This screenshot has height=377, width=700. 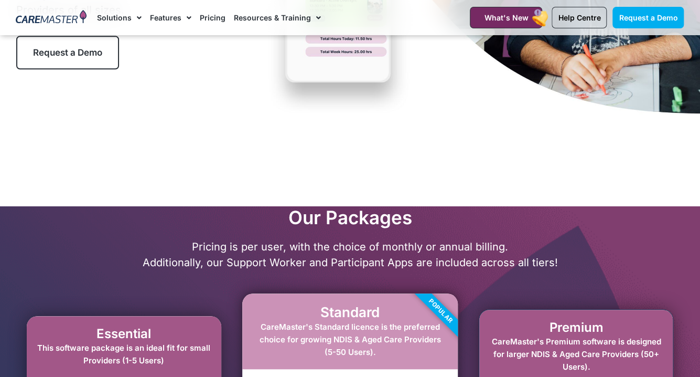 I want to click on span: Help Centre, so click(x=579, y=17).